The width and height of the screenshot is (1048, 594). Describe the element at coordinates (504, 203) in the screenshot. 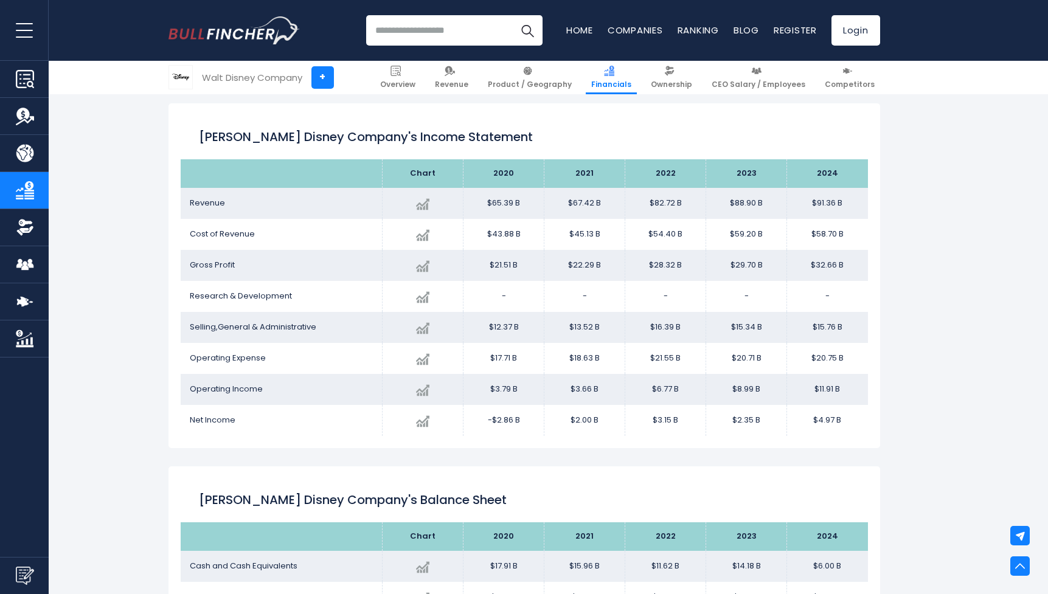

I see `td: $65.39 B` at that location.